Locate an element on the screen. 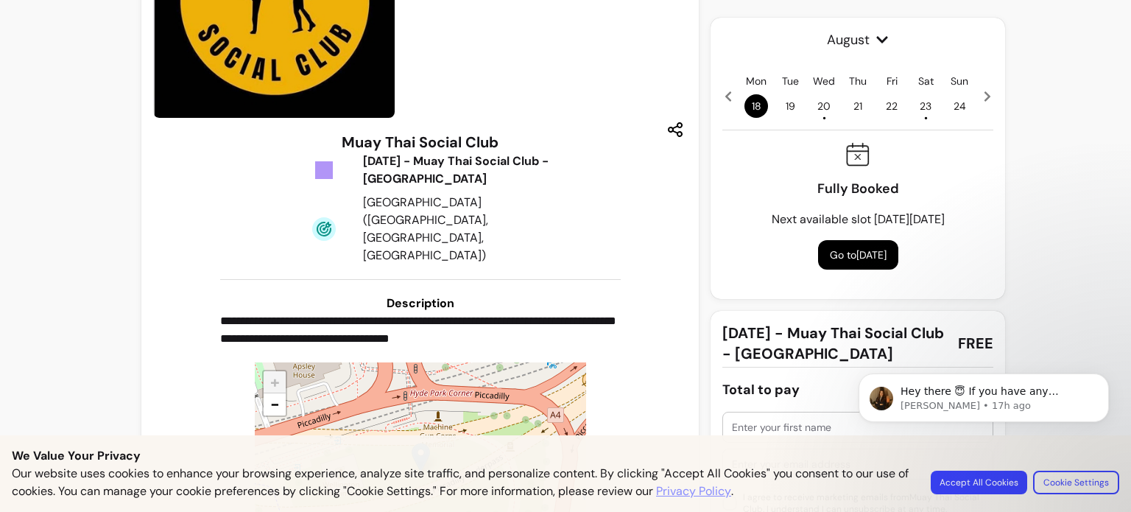  p: Mon is located at coordinates (756, 81).